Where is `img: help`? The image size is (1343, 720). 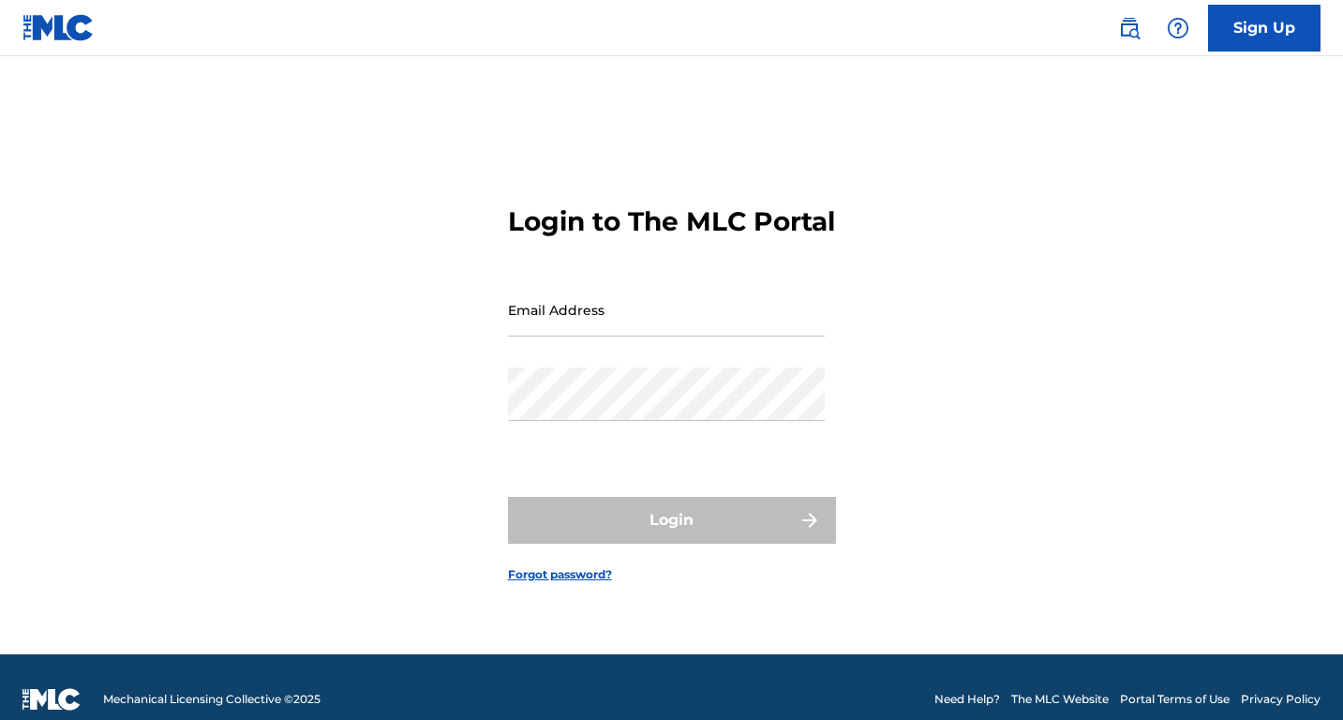 img: help is located at coordinates (1178, 28).